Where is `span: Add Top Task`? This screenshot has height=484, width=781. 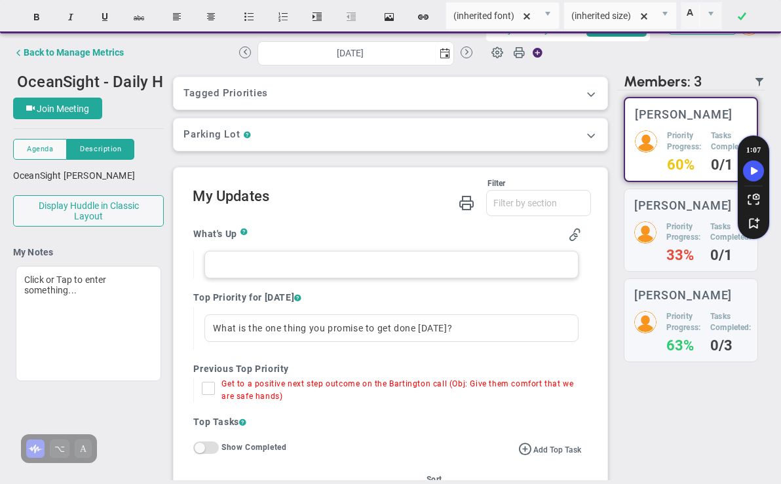 span: Add Top Task is located at coordinates (557, 450).